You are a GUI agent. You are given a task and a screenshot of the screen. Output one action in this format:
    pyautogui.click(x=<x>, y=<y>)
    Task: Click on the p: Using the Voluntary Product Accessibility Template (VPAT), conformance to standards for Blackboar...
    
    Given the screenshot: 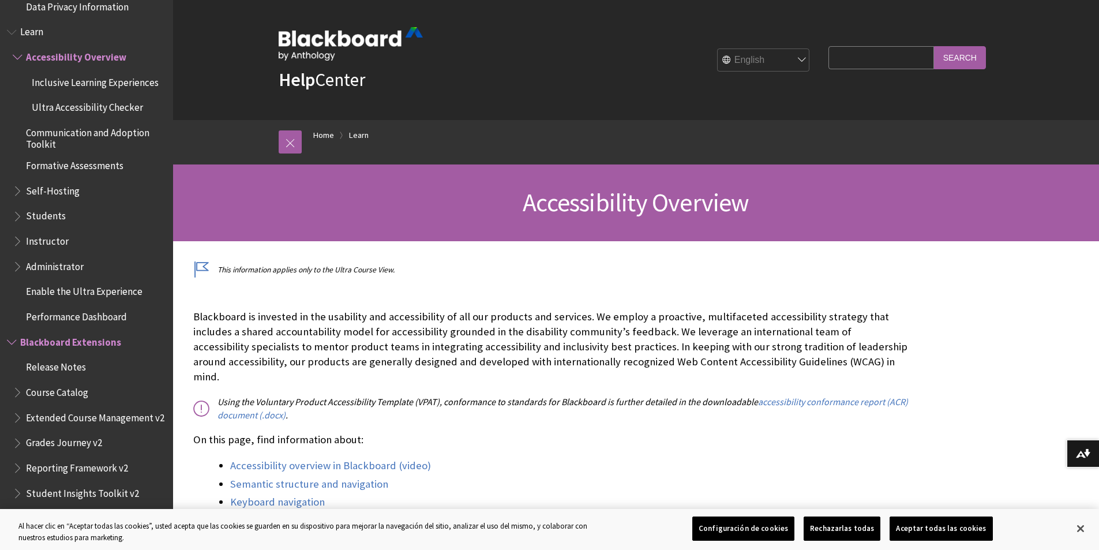 What is the action you would take?
    pyautogui.click(x=551, y=408)
    